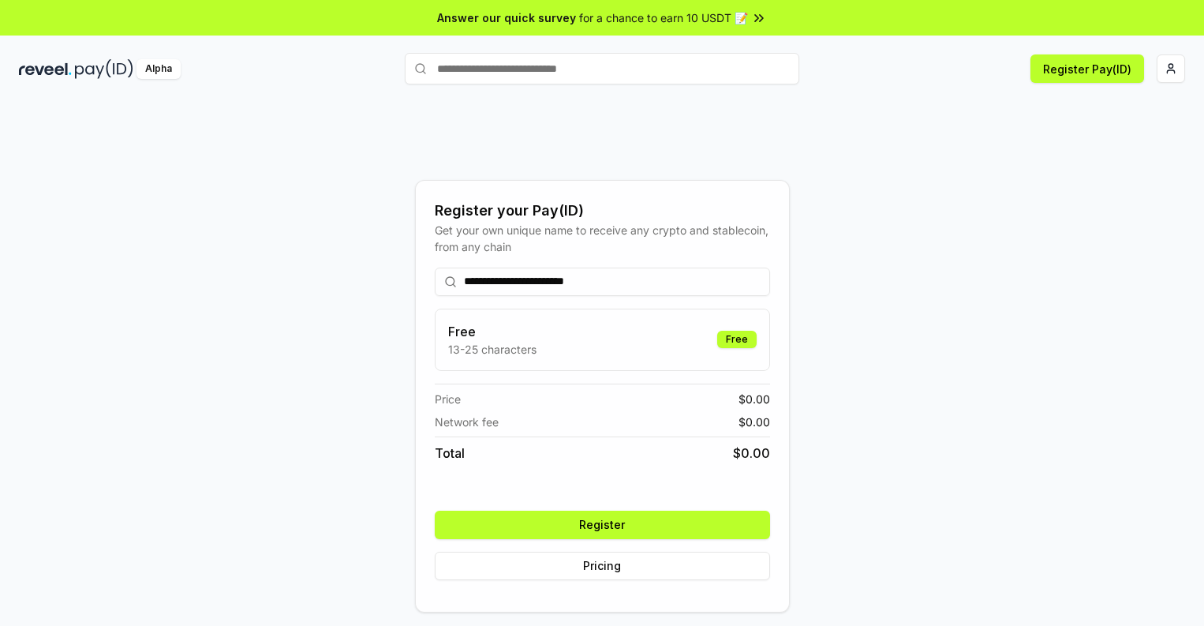 The width and height of the screenshot is (1204, 626). Describe the element at coordinates (1087, 69) in the screenshot. I see `button: Register Pay(ID)` at that location.